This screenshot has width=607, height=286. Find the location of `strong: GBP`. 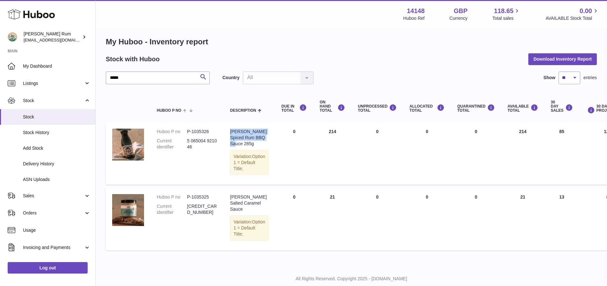

strong: GBP is located at coordinates (461, 11).